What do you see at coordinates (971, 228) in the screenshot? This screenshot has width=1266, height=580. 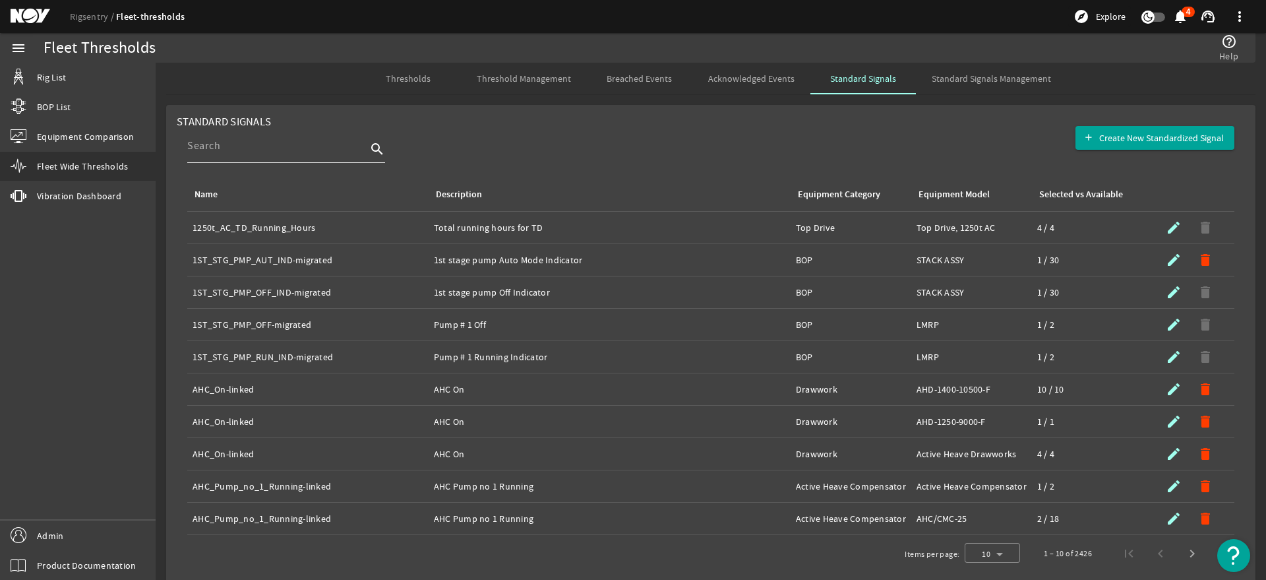 I see `div: Top Drive, 1250t AC` at bounding box center [971, 228].